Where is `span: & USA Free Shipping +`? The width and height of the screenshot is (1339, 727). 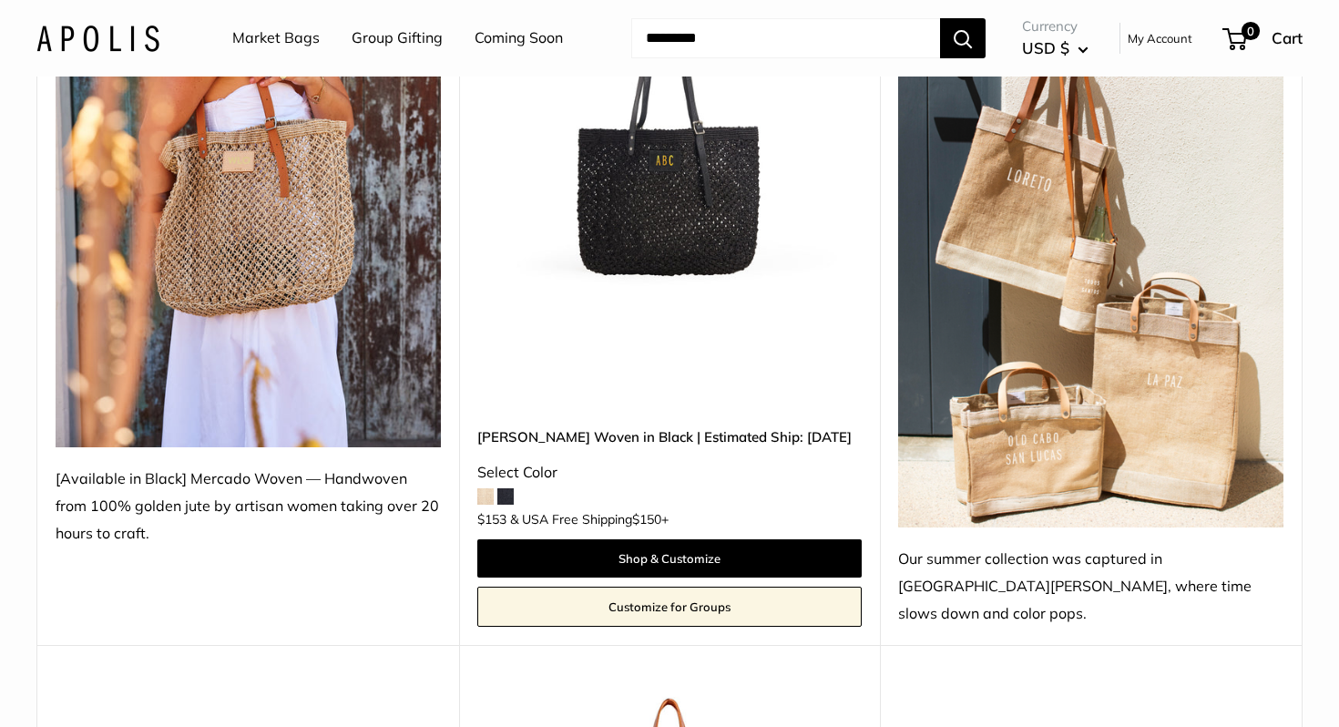
span: & USA Free Shipping + is located at coordinates (589, 519).